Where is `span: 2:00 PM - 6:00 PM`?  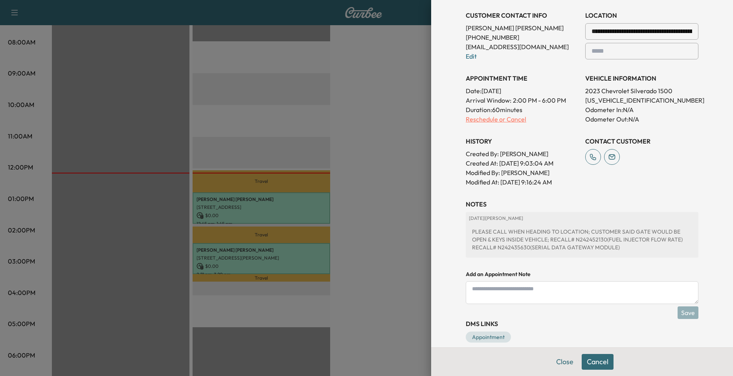
span: 2:00 PM - 6:00 PM is located at coordinates (539, 100).